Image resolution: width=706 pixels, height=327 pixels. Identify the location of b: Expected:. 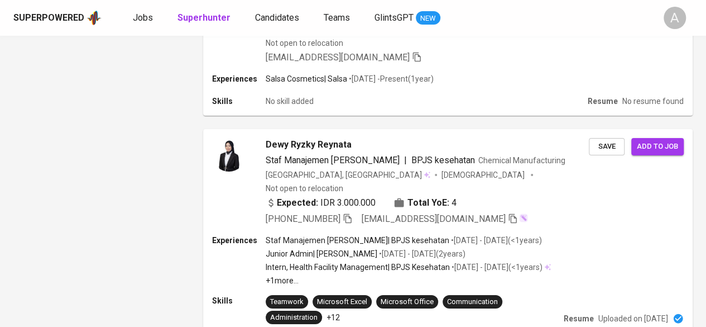
(298, 203).